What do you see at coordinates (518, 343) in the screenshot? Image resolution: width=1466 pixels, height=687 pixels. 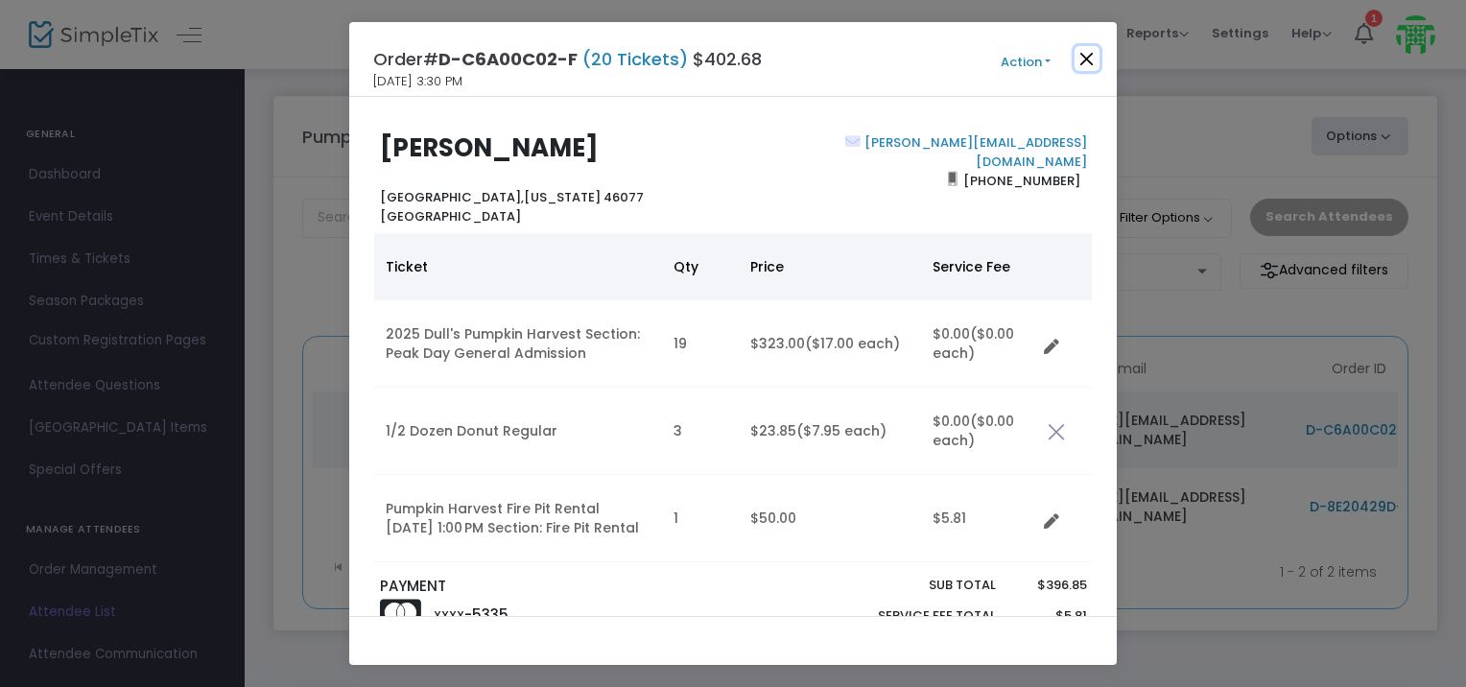 I see `td: 2025 Dull's Pumpkin Harvest Section: Peak Day General Admission` at bounding box center [518, 343].